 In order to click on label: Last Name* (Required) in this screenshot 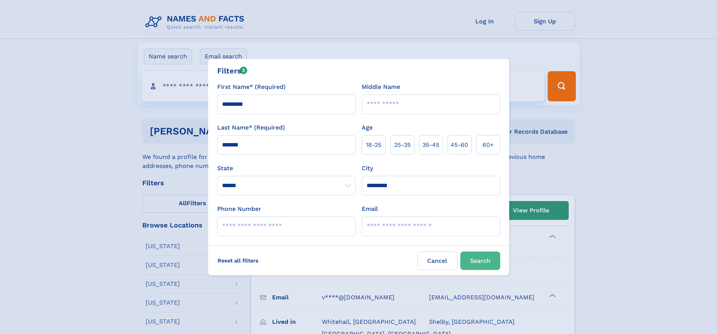, I will do `click(251, 128)`.